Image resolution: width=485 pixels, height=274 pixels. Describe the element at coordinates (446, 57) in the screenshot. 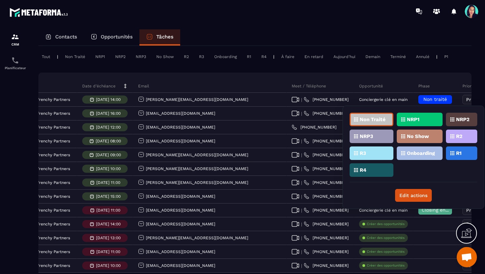

I see `div: P1` at that location.